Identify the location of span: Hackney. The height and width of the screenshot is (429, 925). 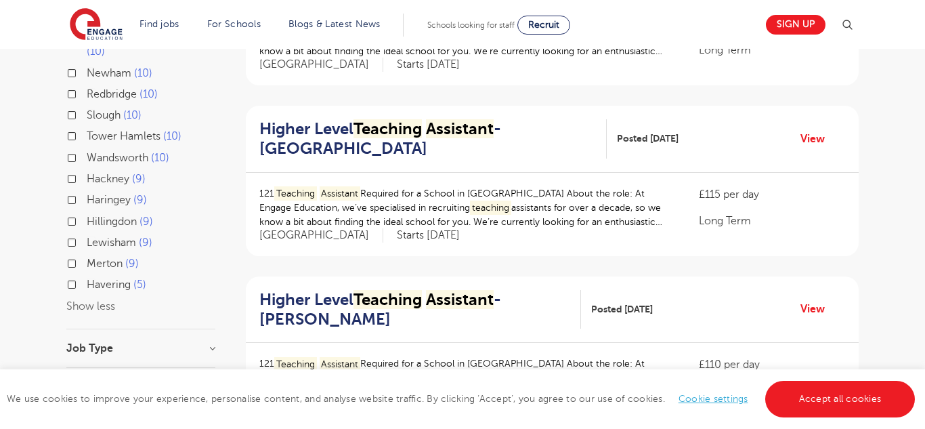
(108, 179).